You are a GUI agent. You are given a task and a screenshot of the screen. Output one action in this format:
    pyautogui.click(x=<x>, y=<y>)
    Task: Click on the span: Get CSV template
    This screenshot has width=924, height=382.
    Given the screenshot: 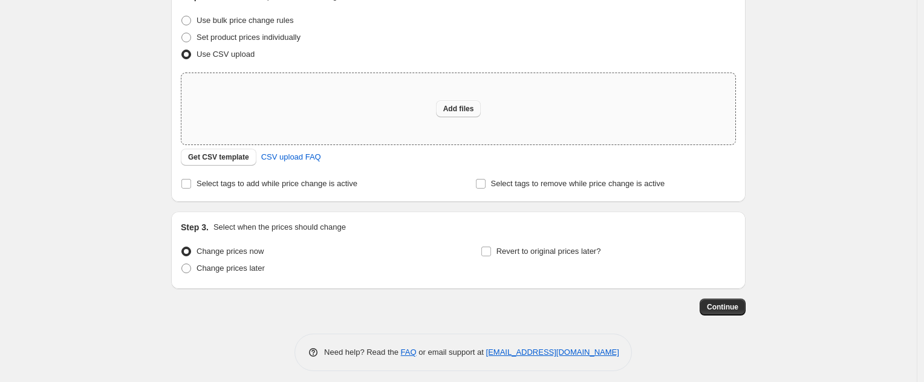 What is the action you would take?
    pyautogui.click(x=218, y=157)
    